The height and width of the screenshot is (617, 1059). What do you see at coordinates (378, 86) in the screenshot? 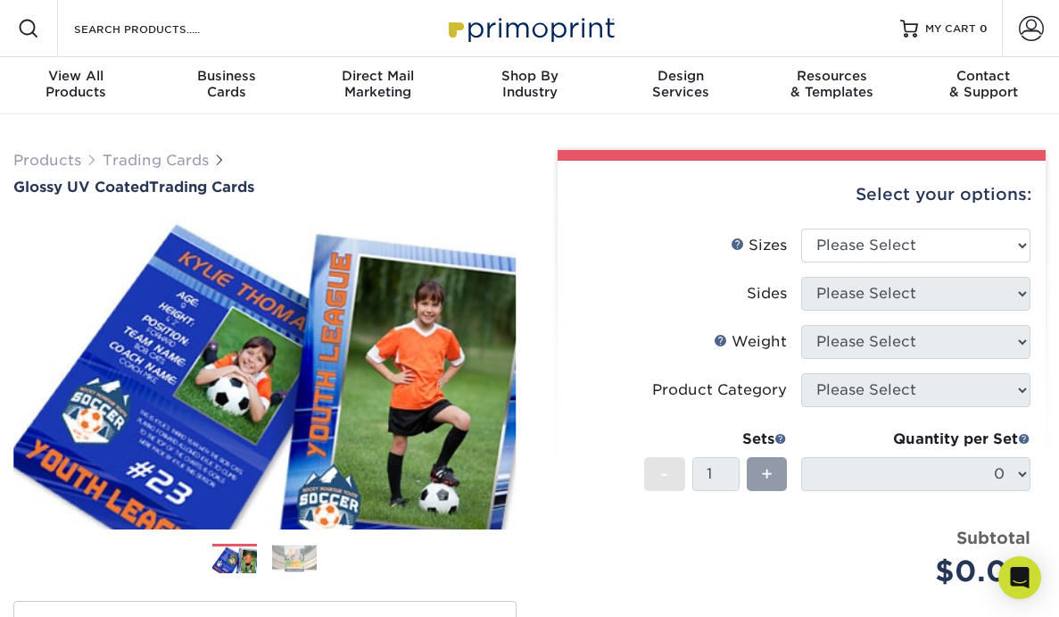
I see `a: Direct MailMarketing` at bounding box center [378, 86].